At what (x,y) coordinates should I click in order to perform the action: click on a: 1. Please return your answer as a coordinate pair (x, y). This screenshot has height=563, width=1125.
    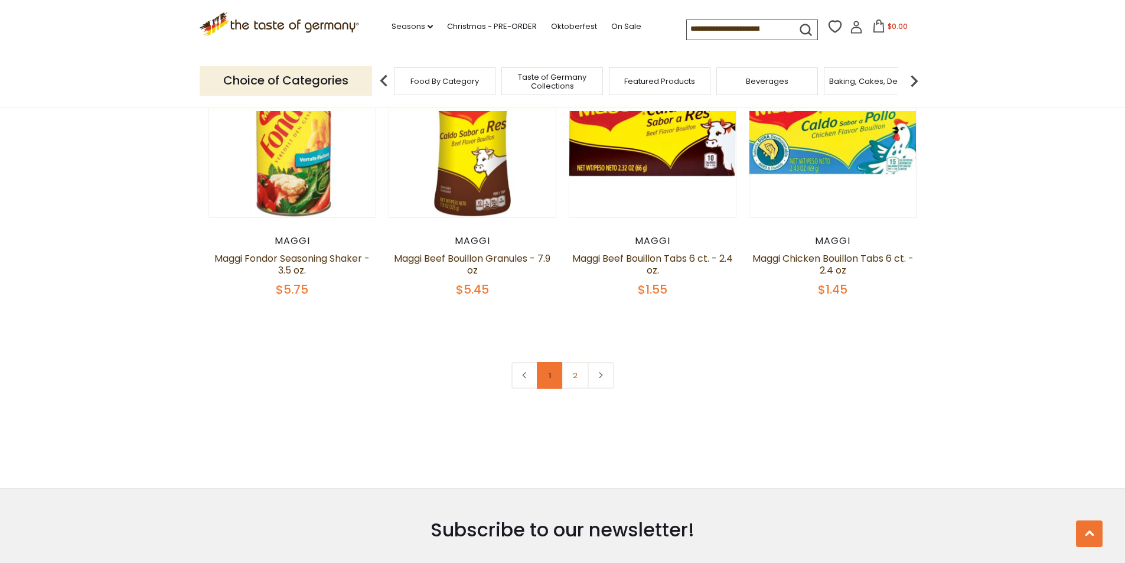
    Looking at the image, I should click on (550, 375).